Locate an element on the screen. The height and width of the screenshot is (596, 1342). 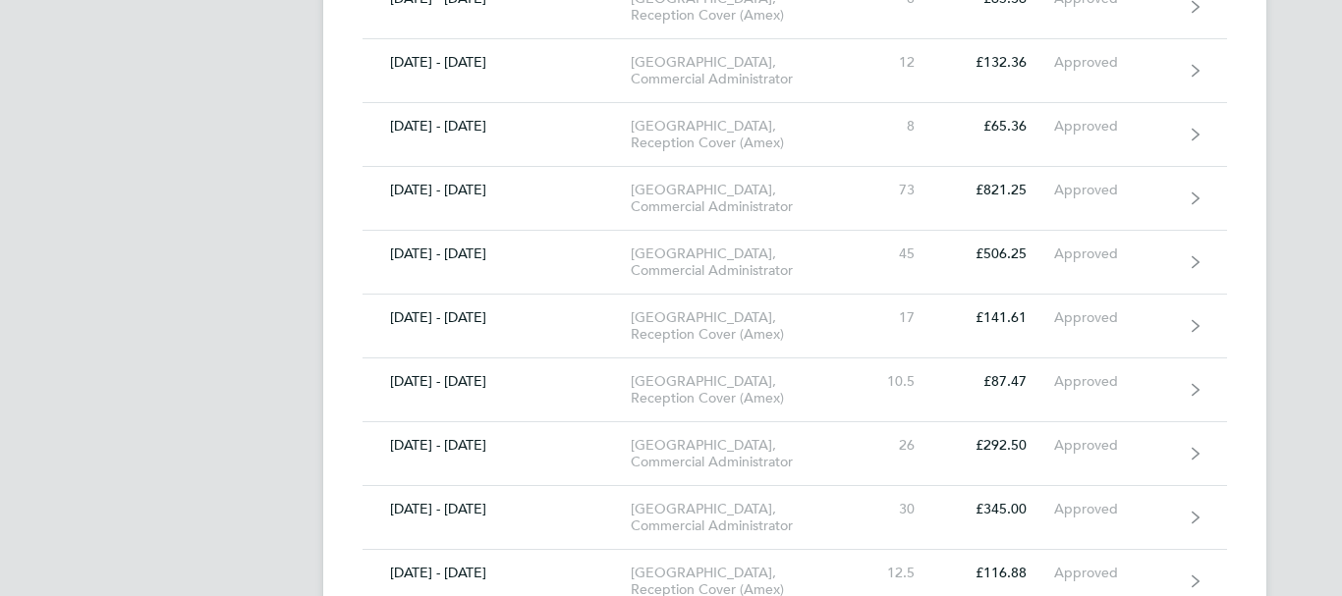
div: £345.00 is located at coordinates (998, 509).